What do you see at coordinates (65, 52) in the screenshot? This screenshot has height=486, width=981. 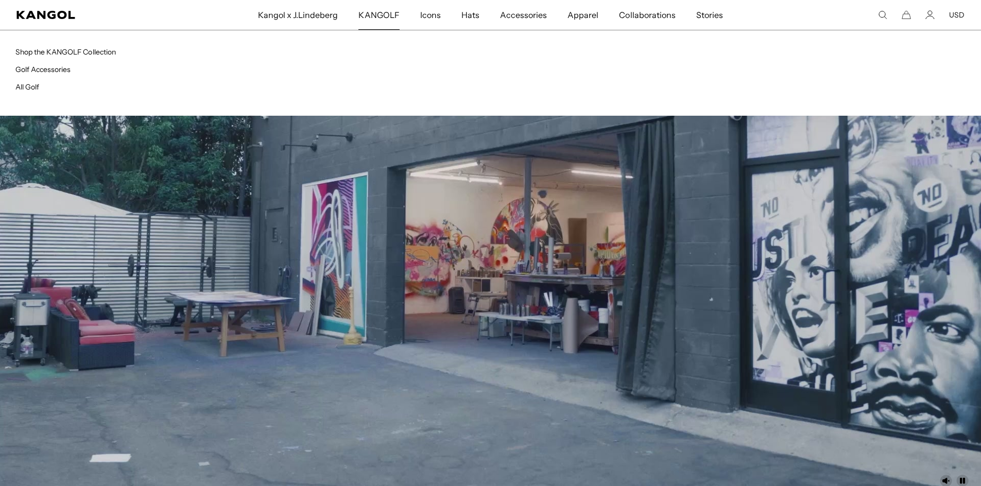 I see `a: Shop the KANGOLF Collection` at bounding box center [65, 52].